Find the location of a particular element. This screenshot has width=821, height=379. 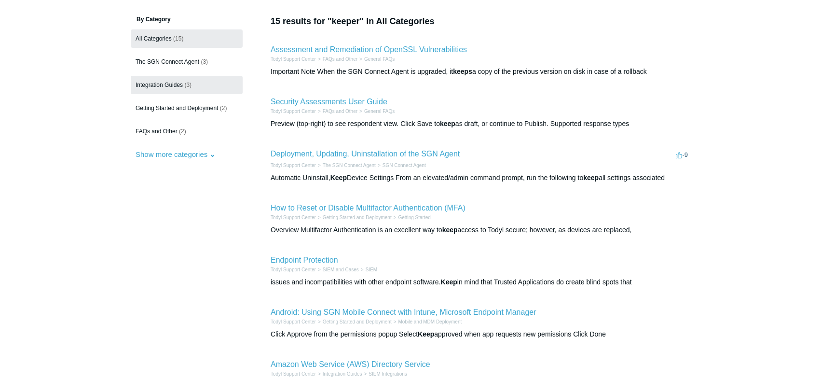

div: Important Note When the SGN Connect Agent is upgraded, it a copy of the previous version on disk ... is located at coordinates (480, 71).